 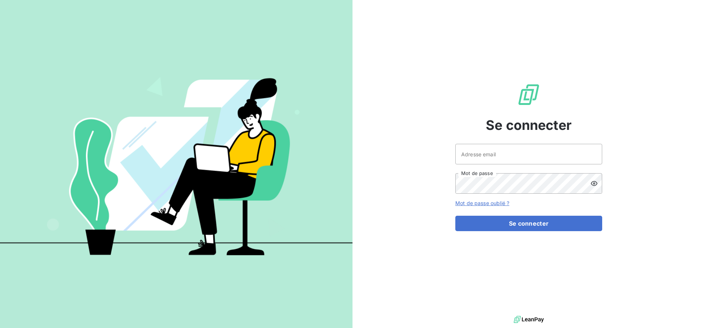 I want to click on a: Mot de passe oublié ?, so click(x=482, y=203).